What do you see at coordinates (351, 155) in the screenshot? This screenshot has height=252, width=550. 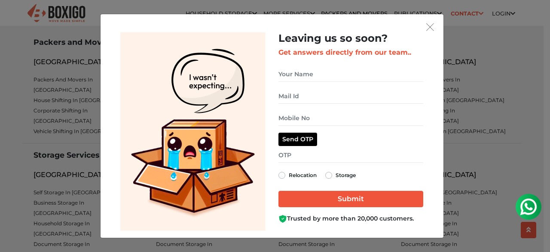 I see `input: OTP` at bounding box center [351, 155].